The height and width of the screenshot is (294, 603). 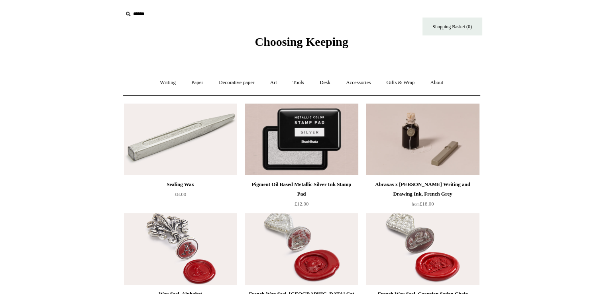 What do you see at coordinates (302, 204) in the screenshot?
I see `span: £12.00` at bounding box center [302, 204].